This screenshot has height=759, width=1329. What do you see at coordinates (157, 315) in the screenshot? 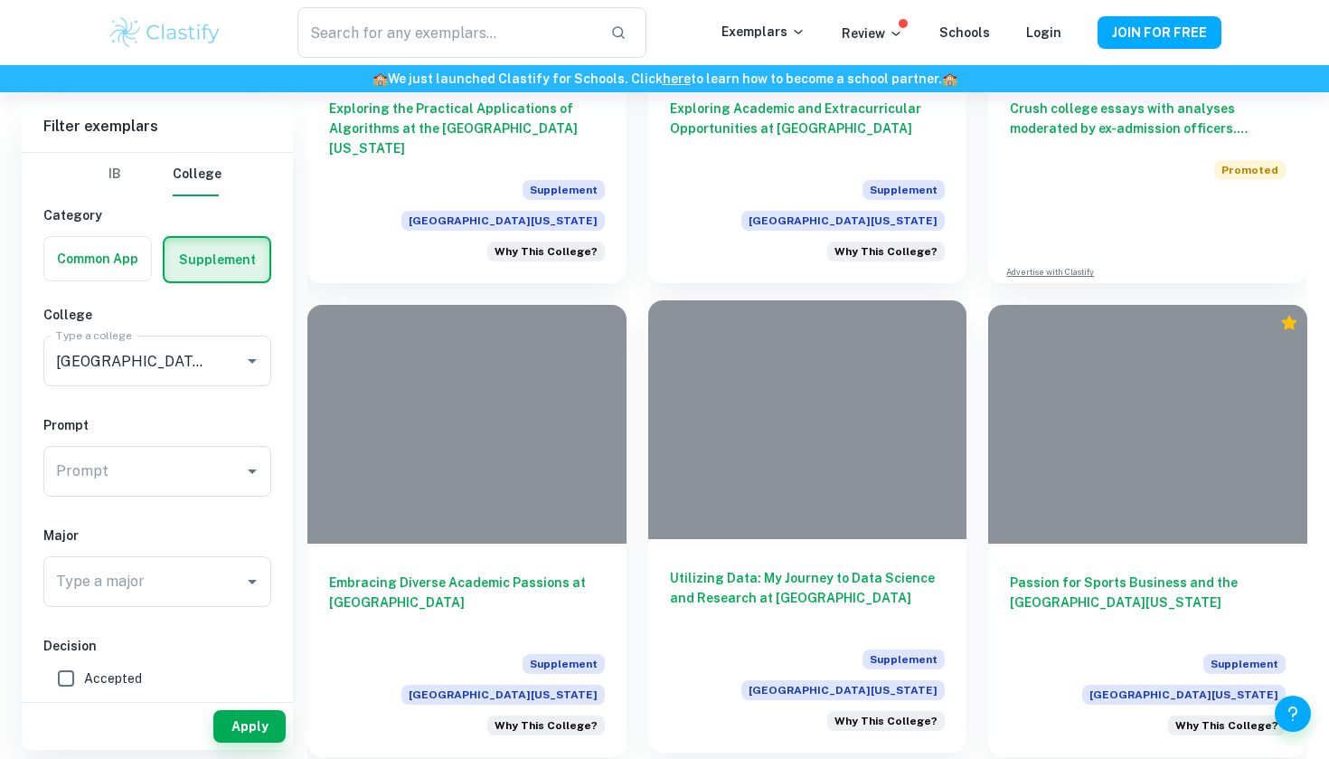
I see `h6: College` at bounding box center [157, 315].